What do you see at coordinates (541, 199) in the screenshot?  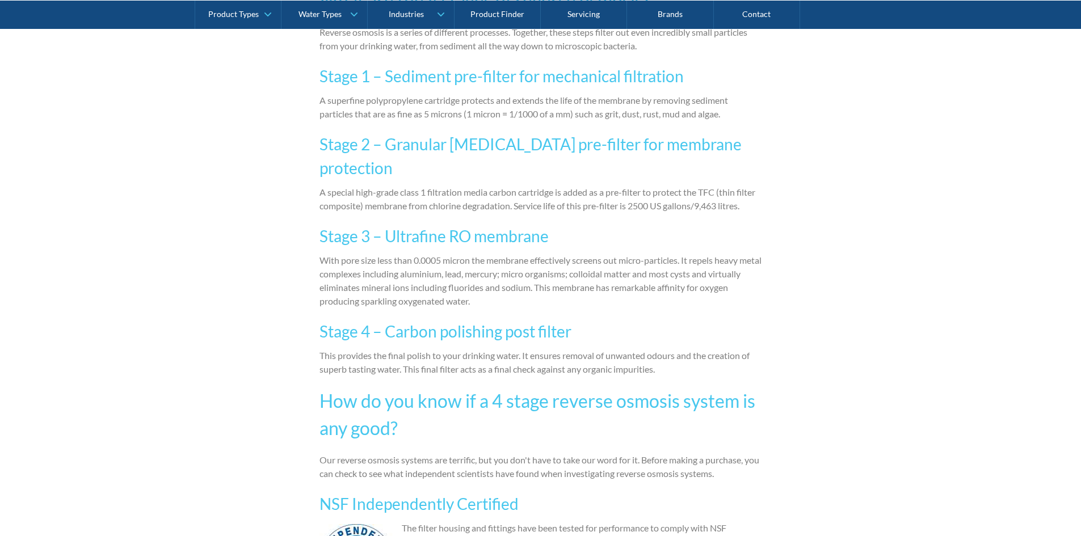 I see `p: A special high-grade class 1 filtration media carbon cartridge is added as a pre-filter to protec...` at bounding box center [541, 199].